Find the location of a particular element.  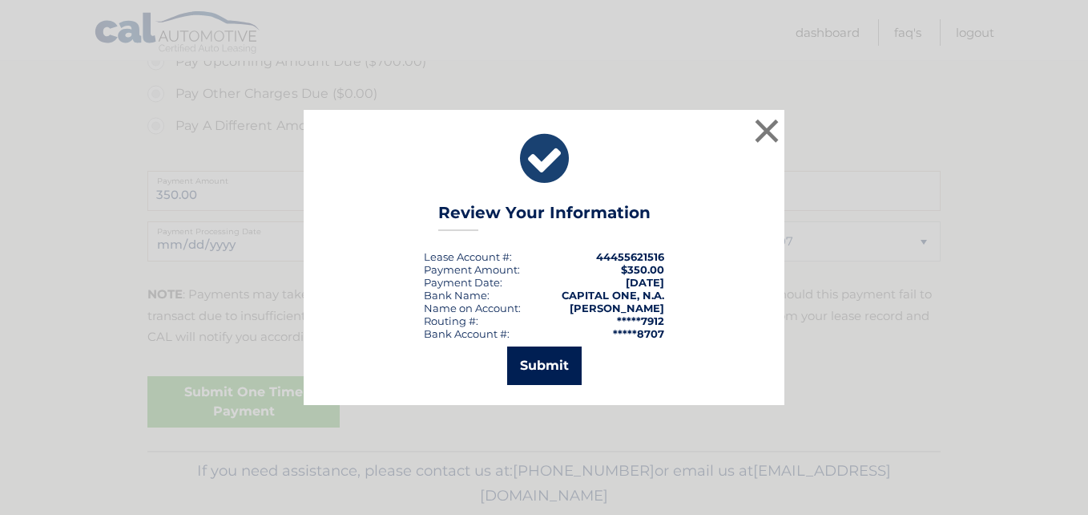

div: Payment Amount: is located at coordinates (472, 269).